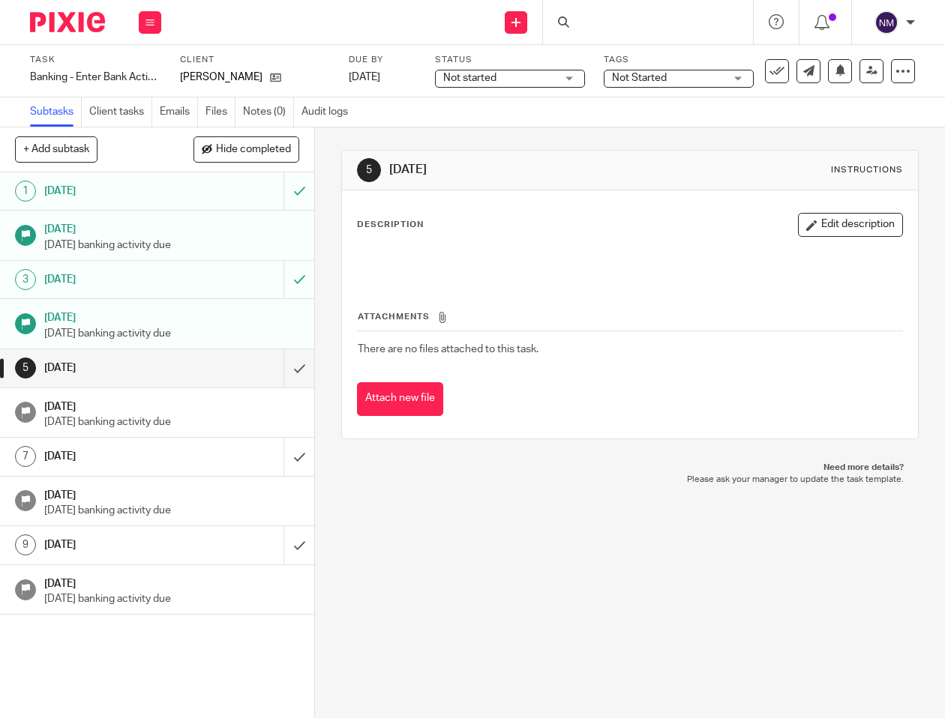 The width and height of the screenshot is (945, 718). Describe the element at coordinates (390, 225) in the screenshot. I see `p: Description` at that location.